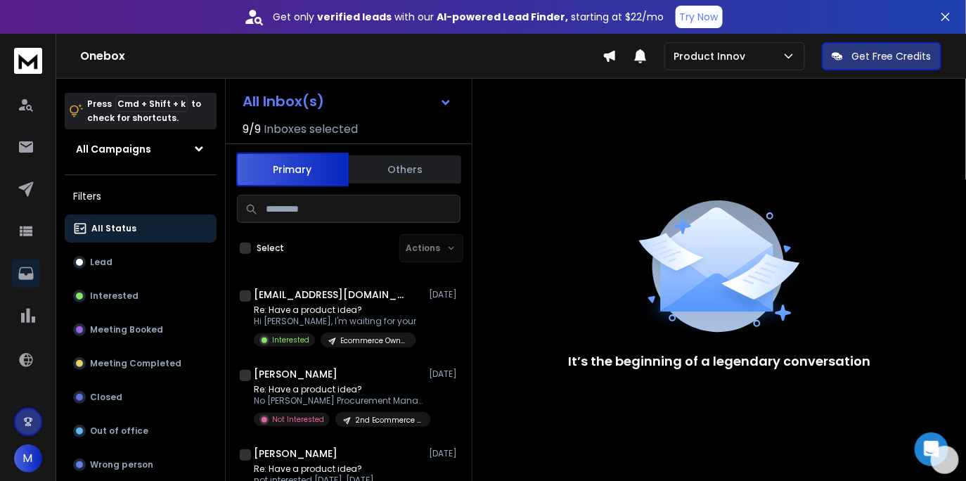 This screenshot has height=481, width=966. What do you see at coordinates (141, 397) in the screenshot?
I see `button: Closed` at bounding box center [141, 397].